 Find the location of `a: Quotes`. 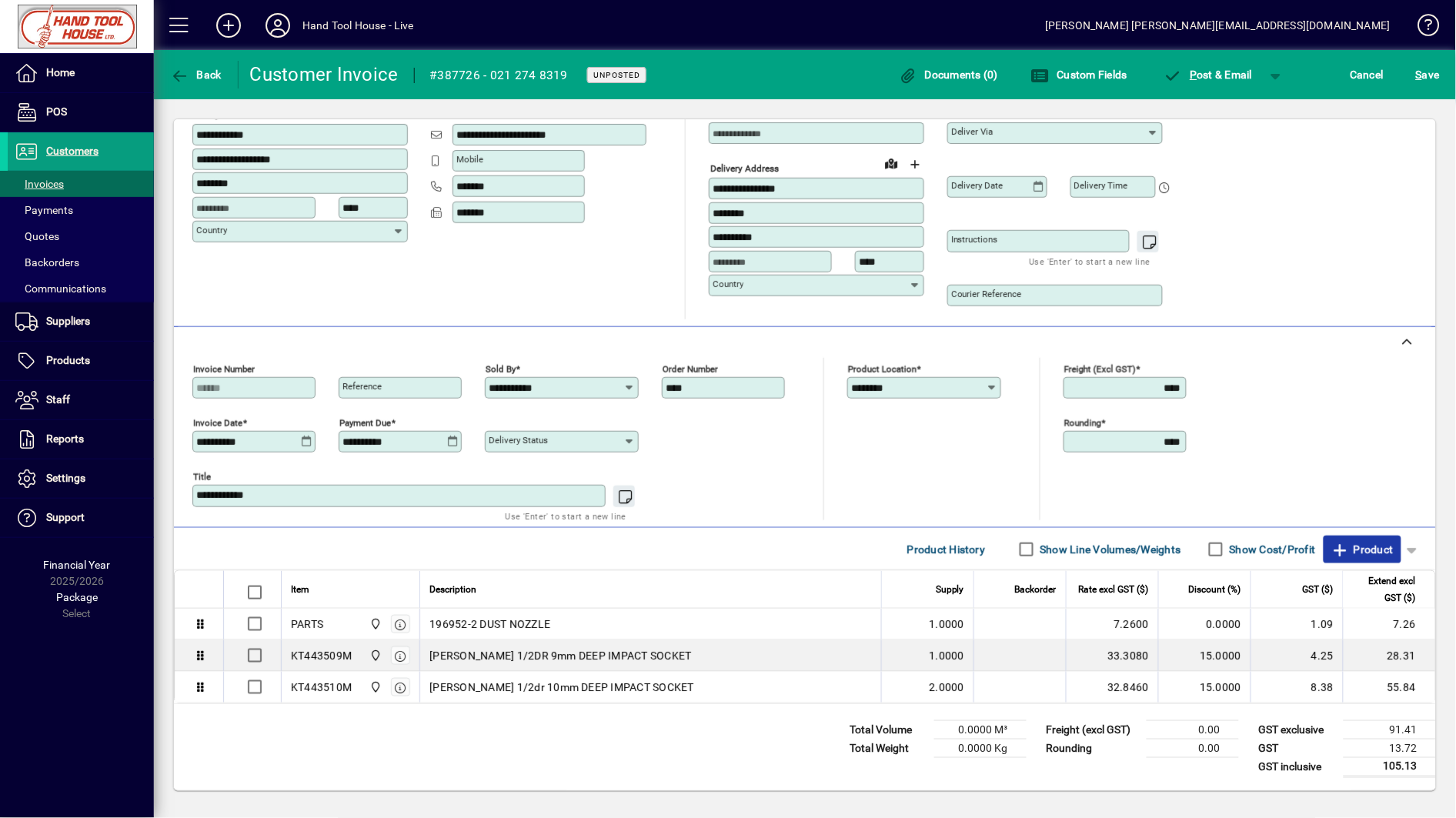

a: Quotes is located at coordinates (81, 236).